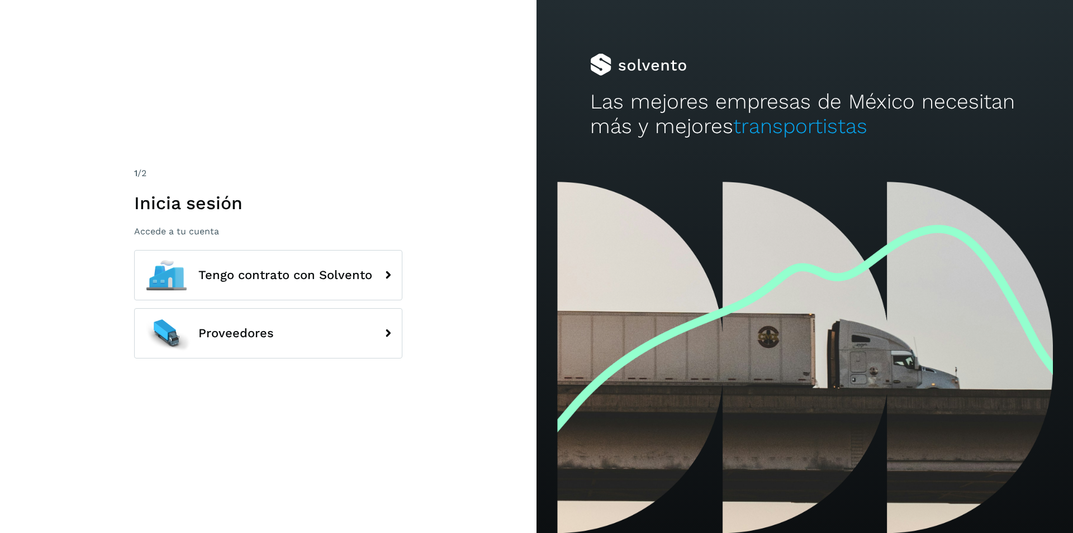 The width and height of the screenshot is (1073, 533). I want to click on span: Tengo contrato con Solvento, so click(285, 275).